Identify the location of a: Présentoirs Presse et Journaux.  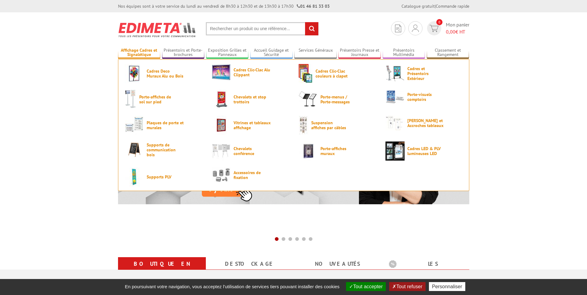
(360, 53).